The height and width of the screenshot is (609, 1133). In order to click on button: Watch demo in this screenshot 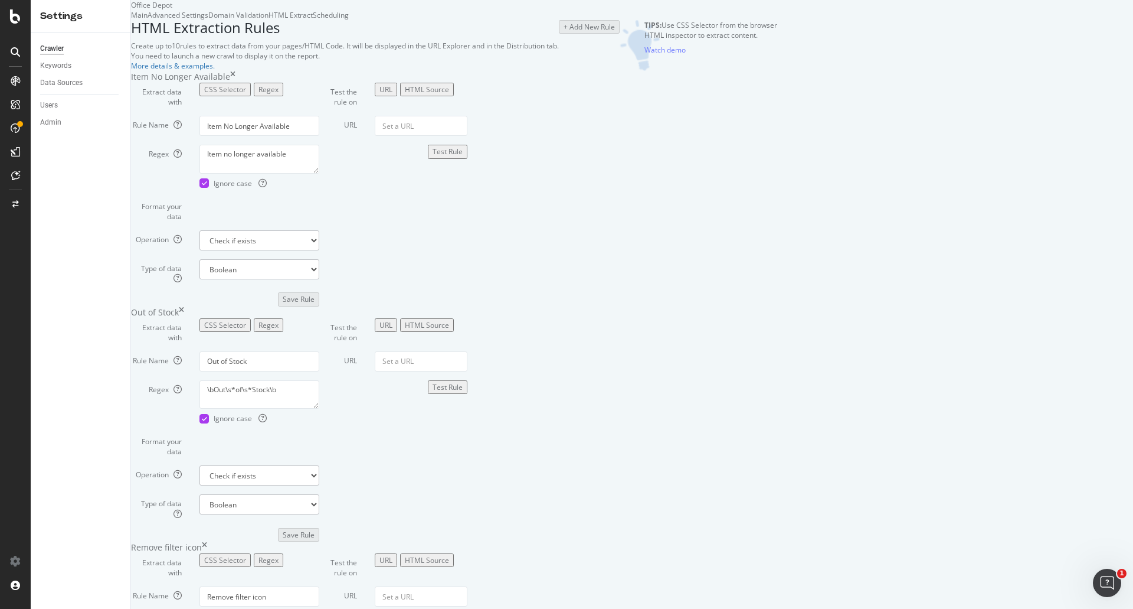, I will do `click(665, 50)`.